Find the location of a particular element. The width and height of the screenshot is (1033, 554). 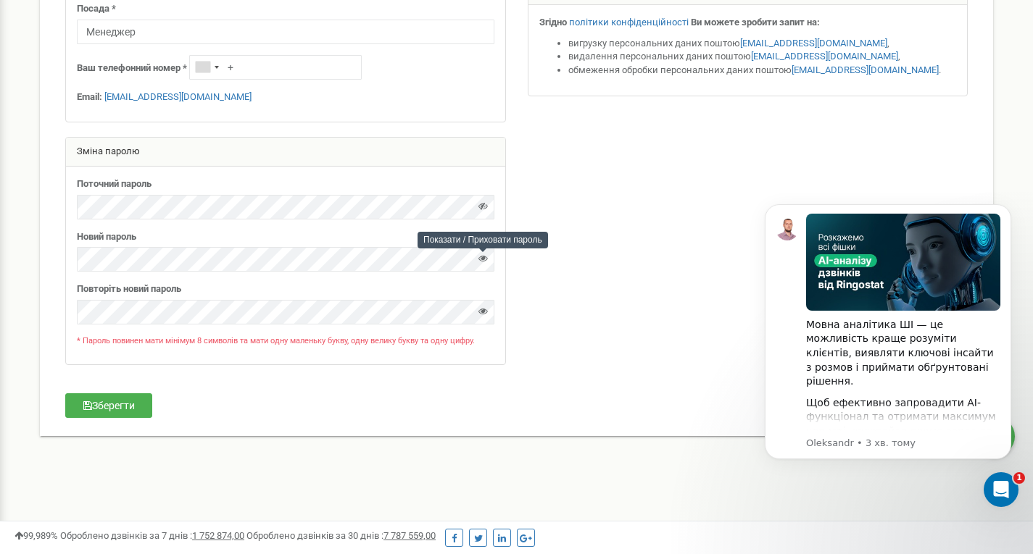

span: Оброблено дзвінків за 7 днів : is located at coordinates (152, 536).